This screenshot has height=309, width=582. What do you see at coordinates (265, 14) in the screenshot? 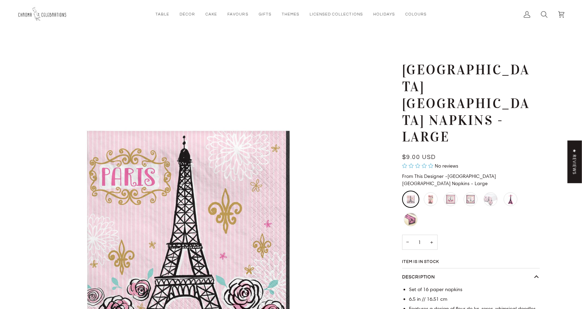
I see `span: Gifts` at bounding box center [265, 14].